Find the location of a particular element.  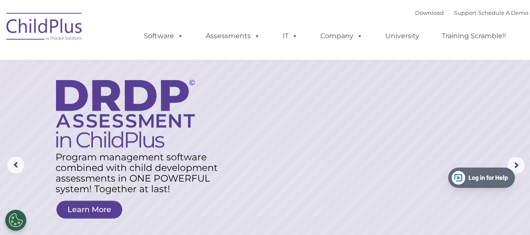

a: Company is located at coordinates (341, 36).